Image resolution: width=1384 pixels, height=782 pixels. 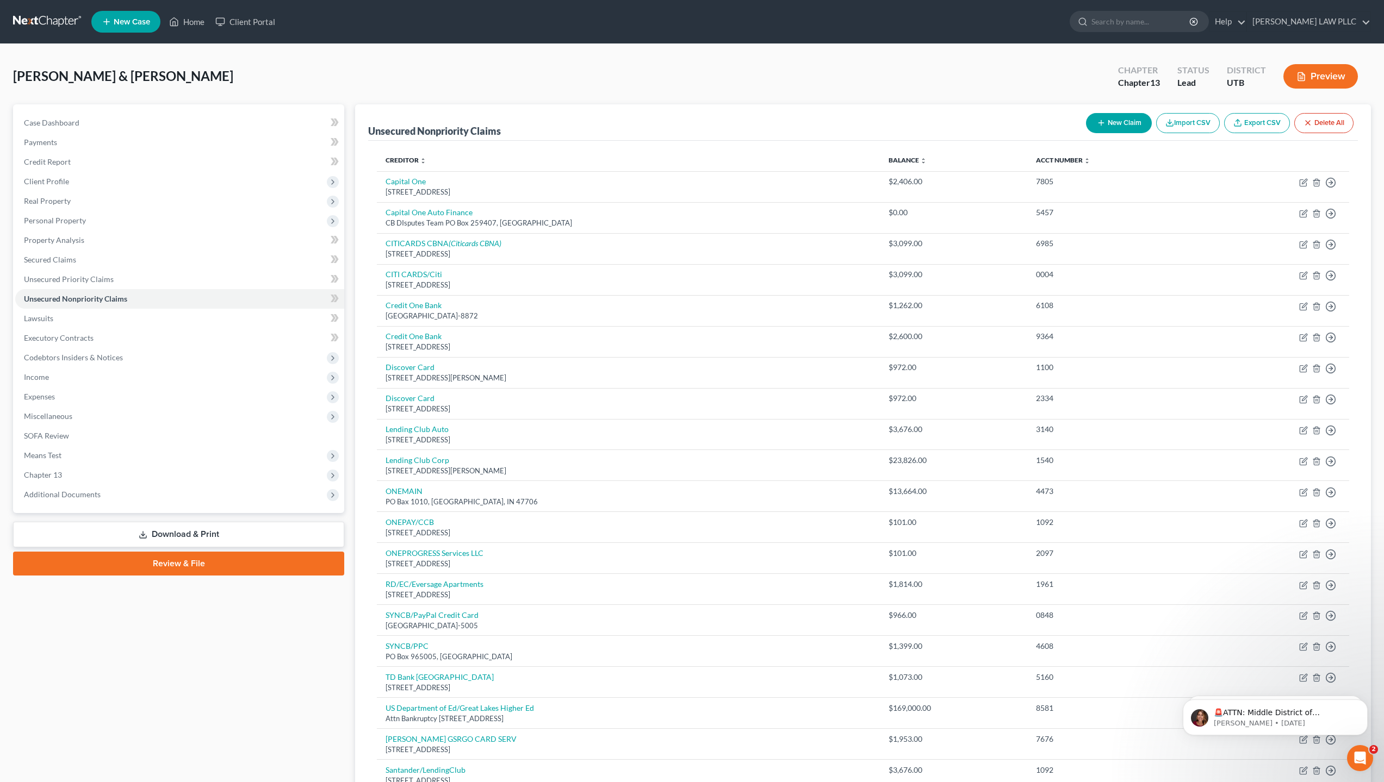 I want to click on a: Unsecured Priority Claims, so click(x=179, y=279).